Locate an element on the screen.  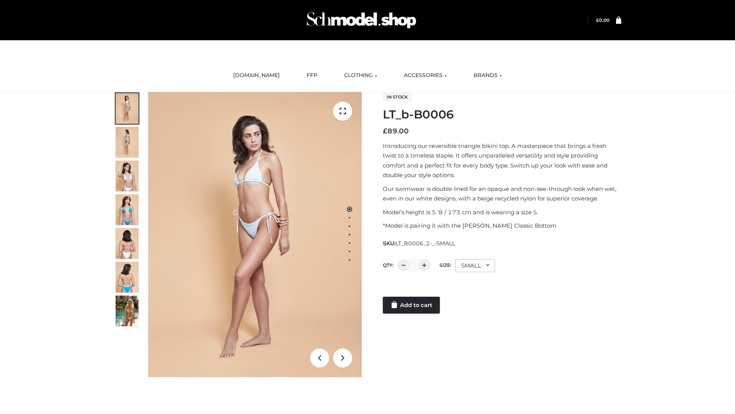
div: SMALL is located at coordinates (475, 265).